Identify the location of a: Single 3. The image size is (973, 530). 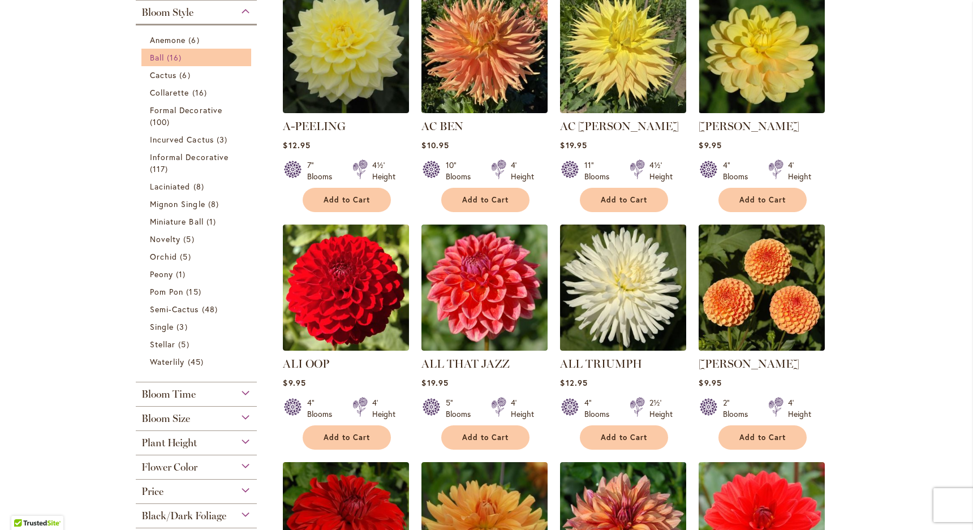
(197, 327).